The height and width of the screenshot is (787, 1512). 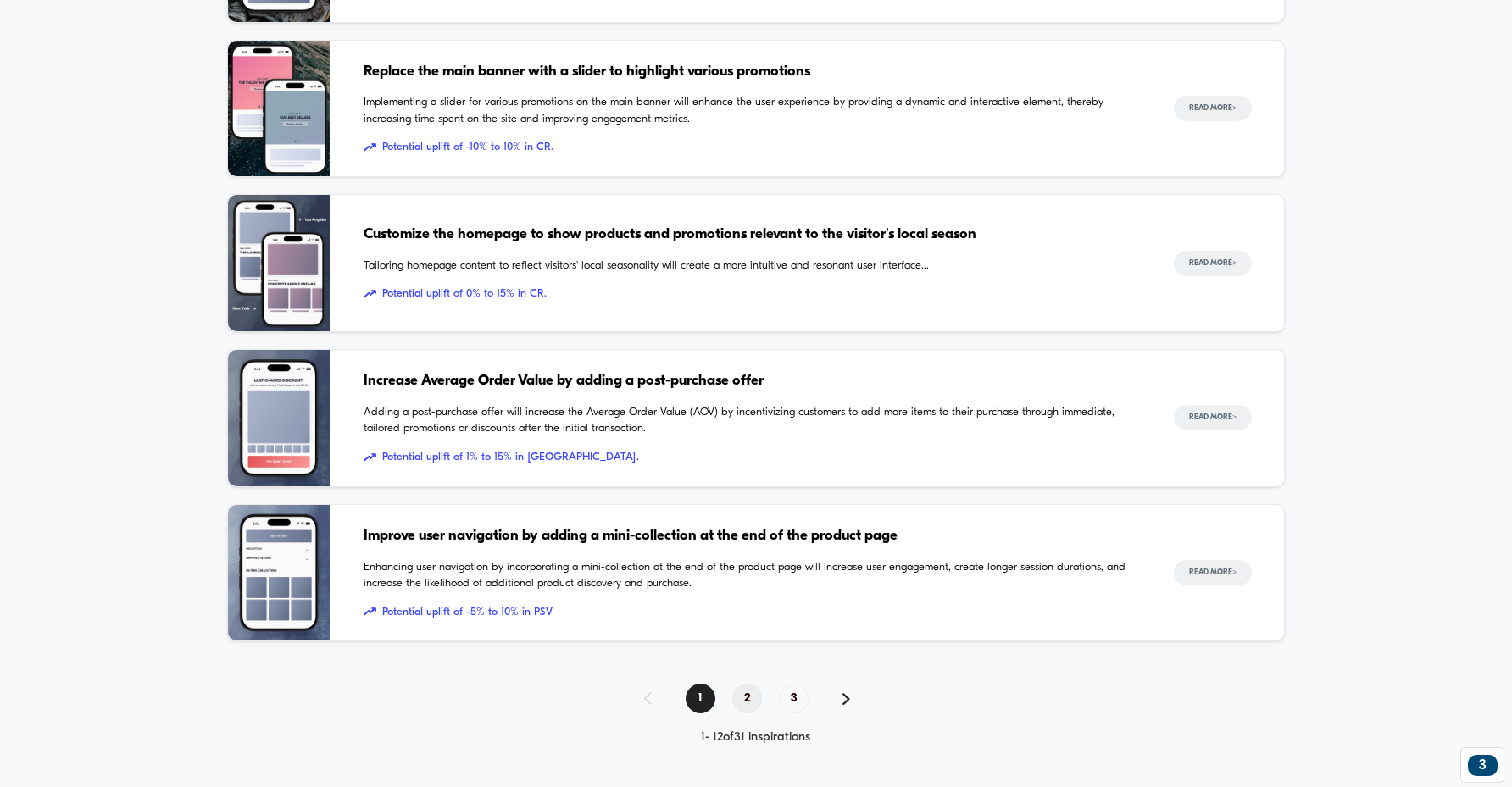 I want to click on span: Improve user navigation by adding a mini-collection at the end of the product page, so click(x=751, y=536).